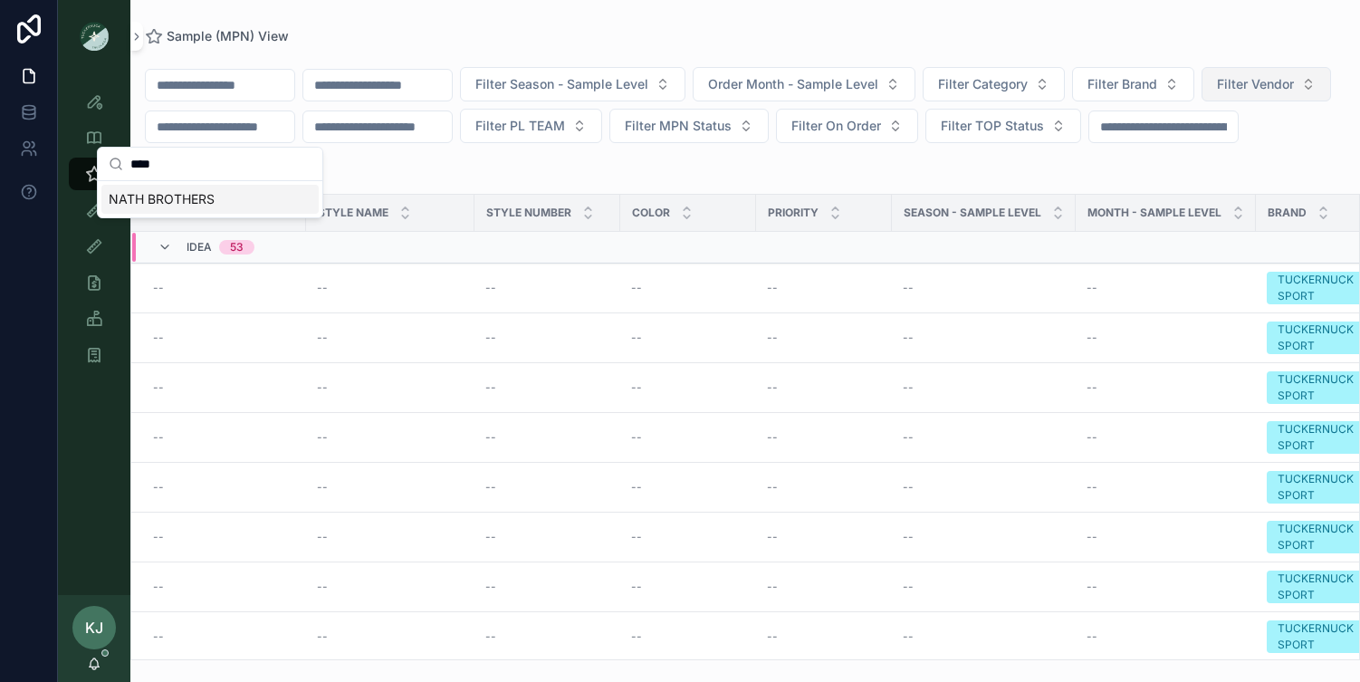  I want to click on span: KJ, so click(94, 628).